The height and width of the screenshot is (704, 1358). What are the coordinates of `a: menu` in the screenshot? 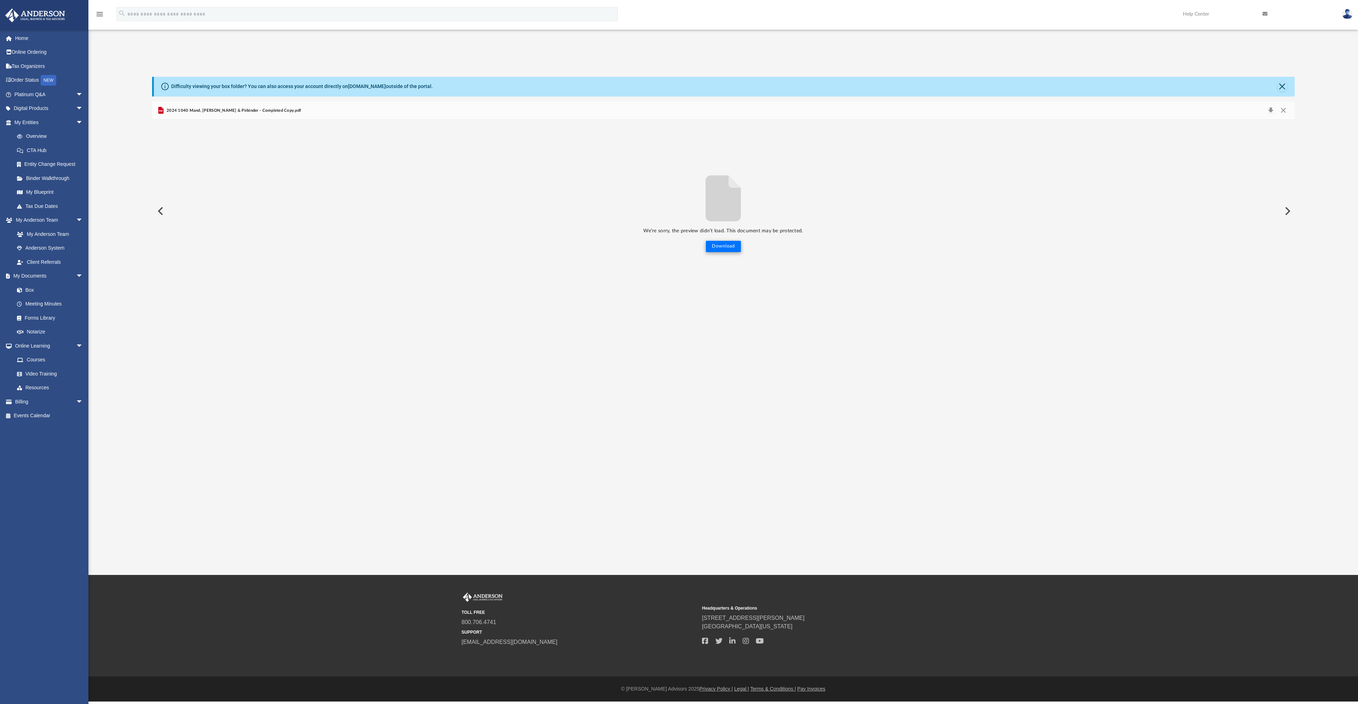 It's located at (100, 16).